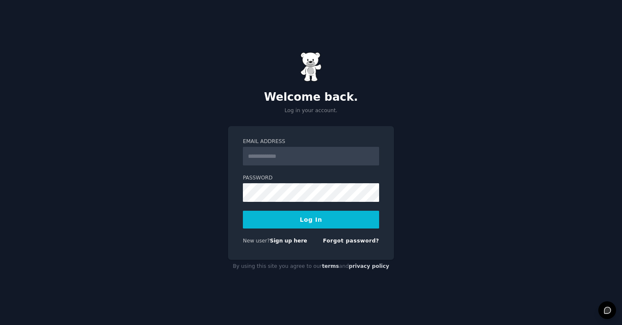 Image resolution: width=622 pixels, height=325 pixels. Describe the element at coordinates (289, 241) in the screenshot. I see `a: Sign up here` at that location.